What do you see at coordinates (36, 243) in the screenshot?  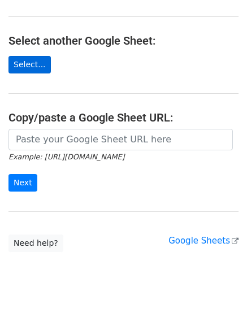 I see `a: Need help?` at bounding box center [36, 243].